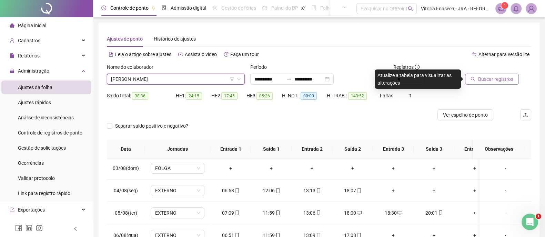 Image resolution: width=545 pixels, height=237 pixels. What do you see at coordinates (353, 96) in the screenshot?
I see `div: H. TRAB.:` at bounding box center [353, 96].